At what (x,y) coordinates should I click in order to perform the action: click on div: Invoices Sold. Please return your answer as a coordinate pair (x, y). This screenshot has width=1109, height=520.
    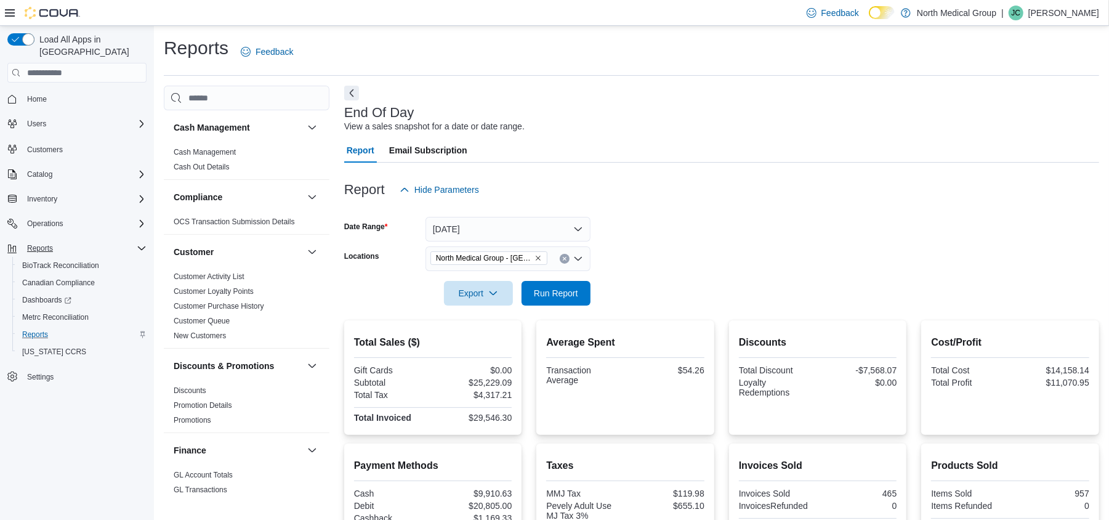
    Looking at the image, I should click on (777, 493).